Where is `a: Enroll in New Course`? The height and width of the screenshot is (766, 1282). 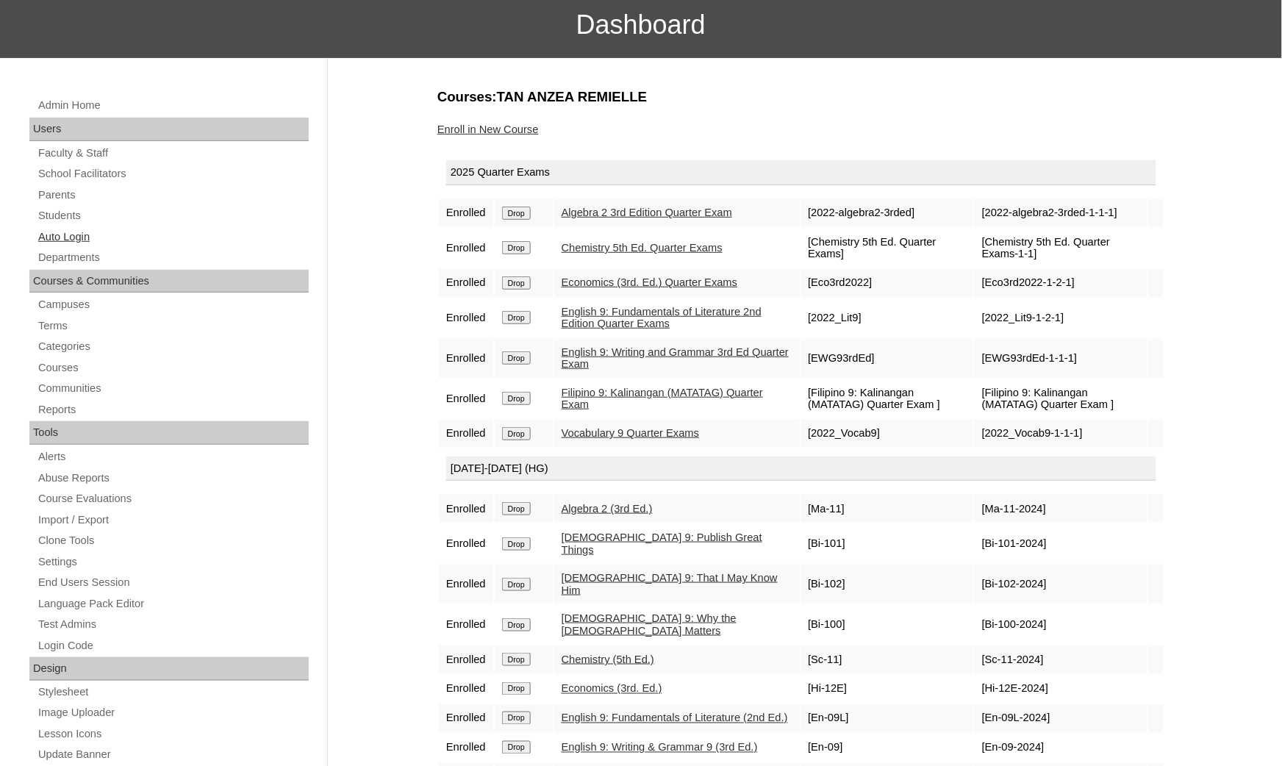 a: Enroll in New Course is located at coordinates (488, 129).